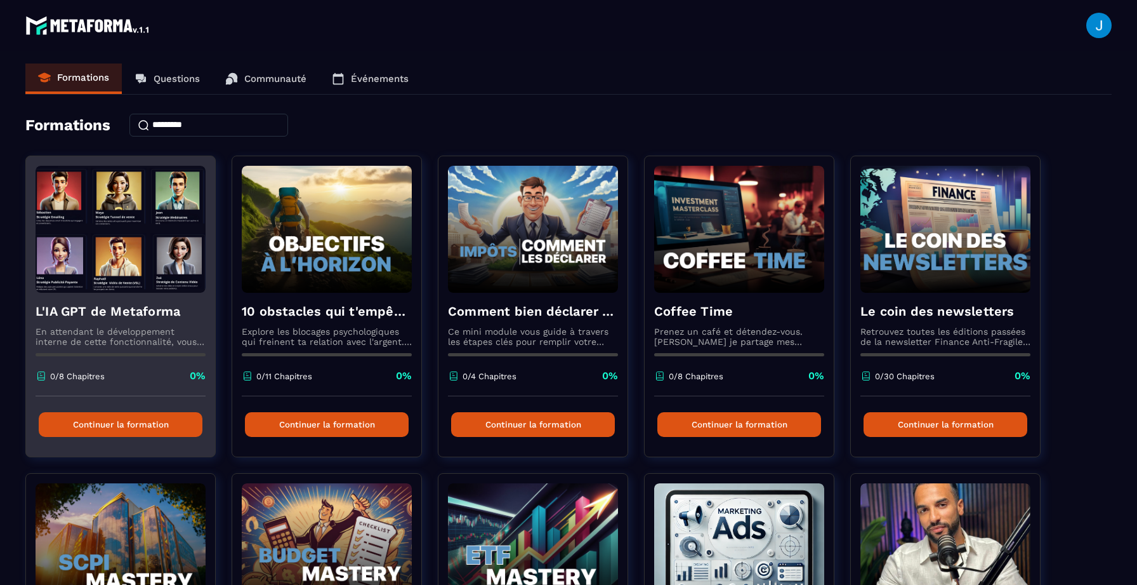  I want to click on p: Communauté, so click(275, 79).